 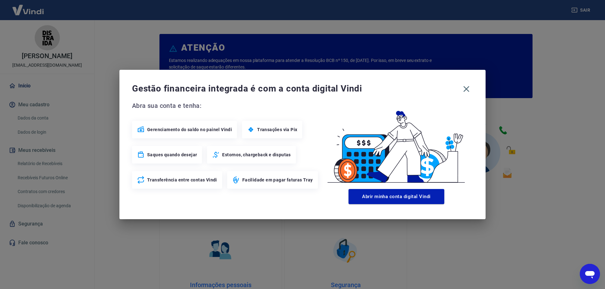 What do you see at coordinates (189, 130) in the screenshot?
I see `span: Gerenciamento do saldo no painel Vindi` at bounding box center [189, 130].